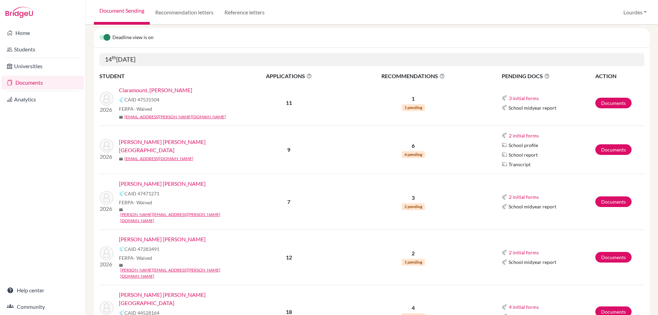  Describe the element at coordinates (548, 76) in the screenshot. I see `span: PENDING DOCS` at that location.